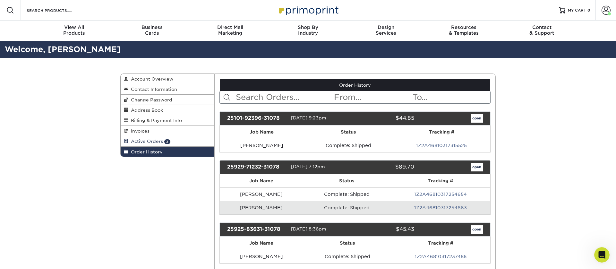 The height and width of the screenshot is (269, 616). What do you see at coordinates (542, 30) in the screenshot?
I see `div: & Support` at bounding box center [542, 30].